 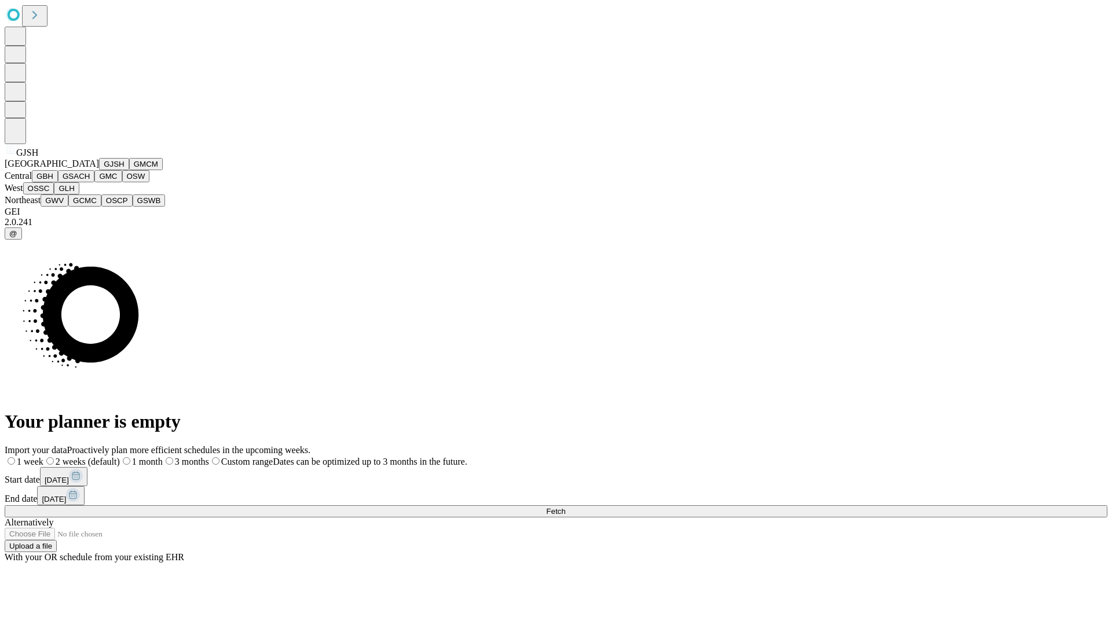 I want to click on button: OSW, so click(x=136, y=176).